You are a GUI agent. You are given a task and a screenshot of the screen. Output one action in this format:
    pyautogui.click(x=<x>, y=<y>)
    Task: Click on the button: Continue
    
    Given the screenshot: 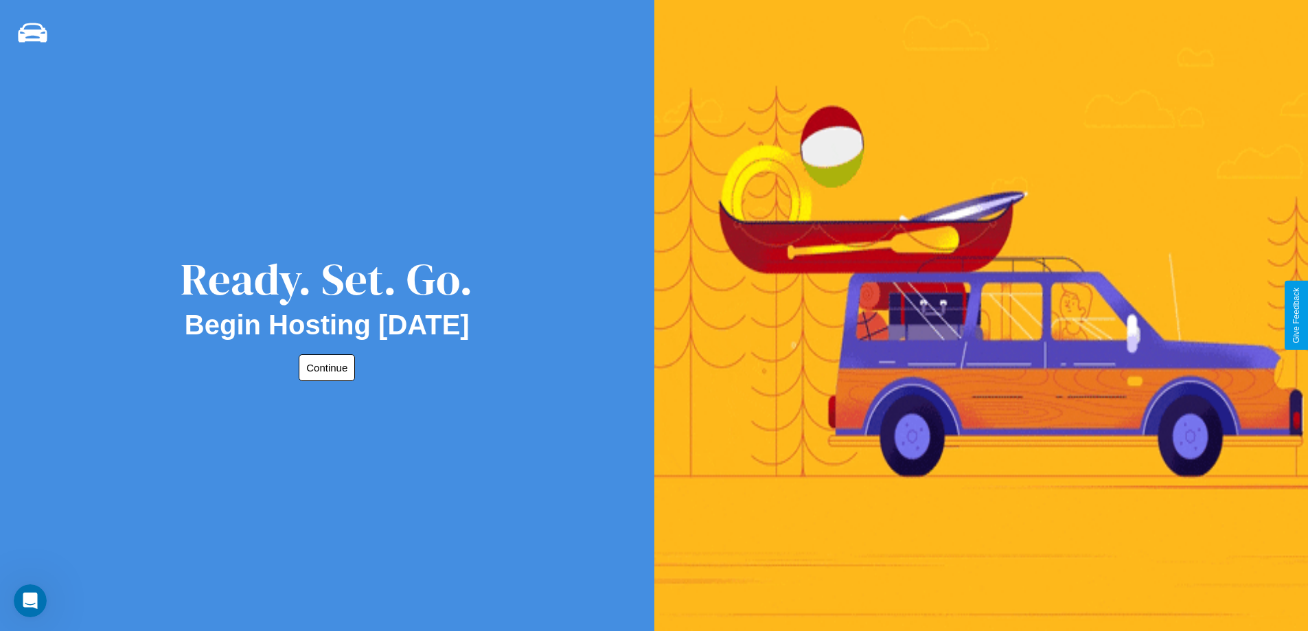 What is the action you would take?
    pyautogui.click(x=327, y=367)
    